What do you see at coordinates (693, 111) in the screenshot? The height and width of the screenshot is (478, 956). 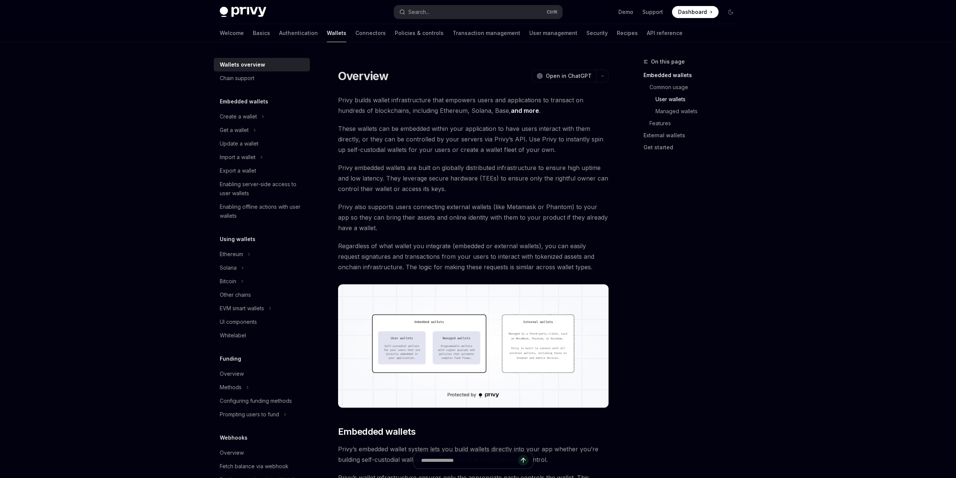 I see `a: Managed wallets` at bounding box center [693, 111].